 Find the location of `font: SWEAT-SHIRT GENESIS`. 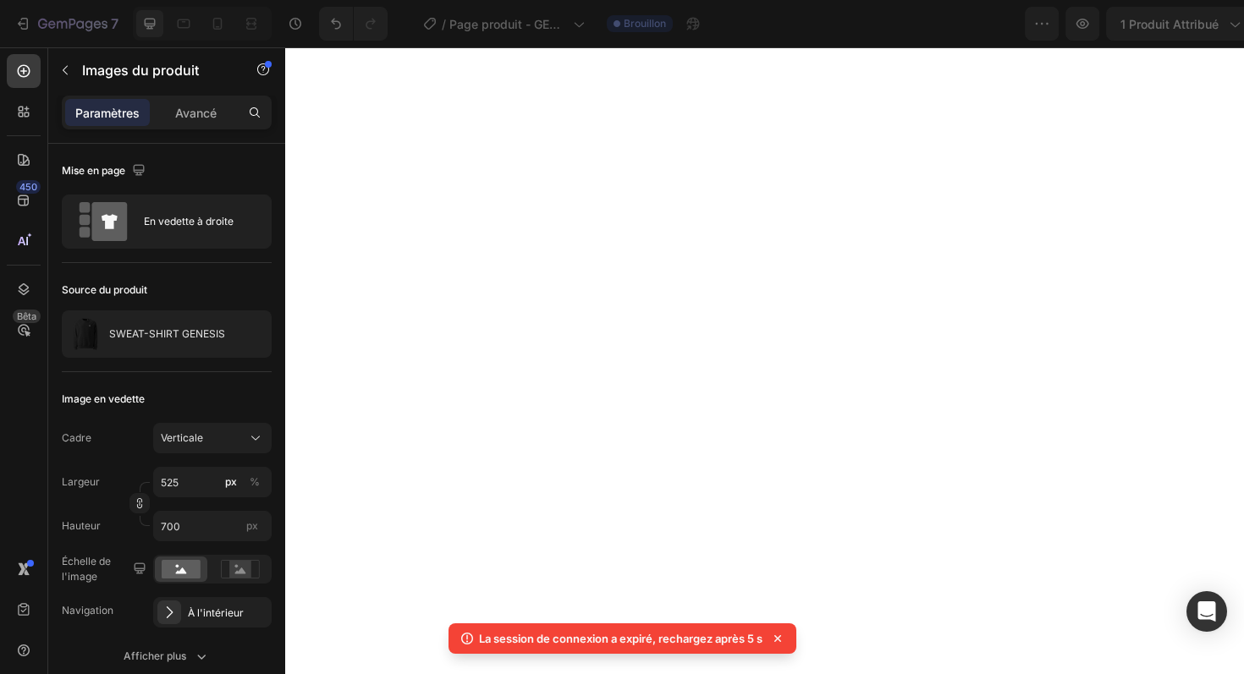

font: SWEAT-SHIRT GENESIS is located at coordinates (167, 333).